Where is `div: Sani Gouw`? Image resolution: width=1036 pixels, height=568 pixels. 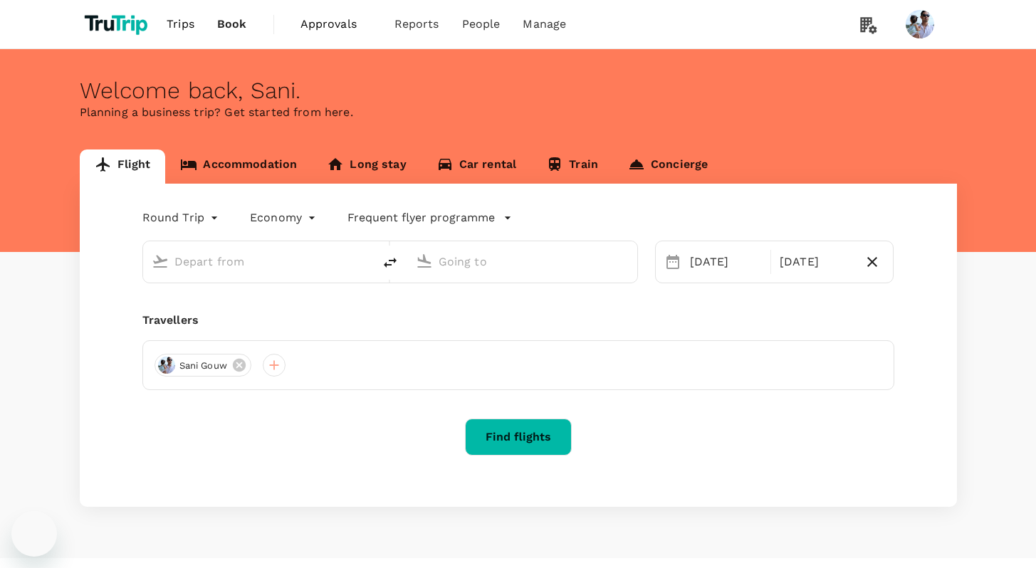
div: Sani Gouw is located at coordinates (203, 365).